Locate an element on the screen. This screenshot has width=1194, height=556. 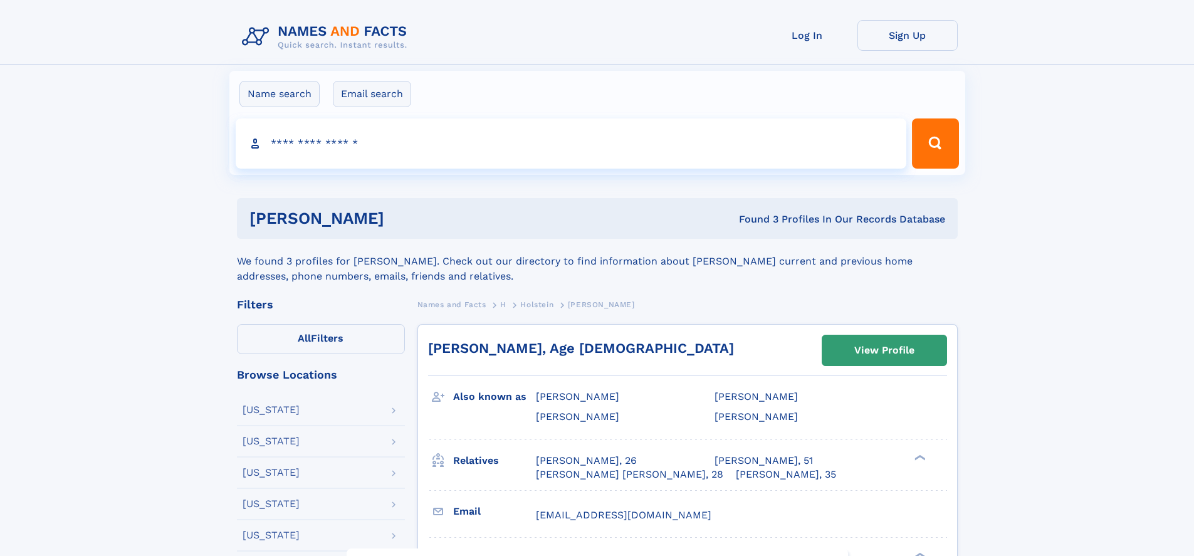
div: Browse Locations is located at coordinates (321, 375).